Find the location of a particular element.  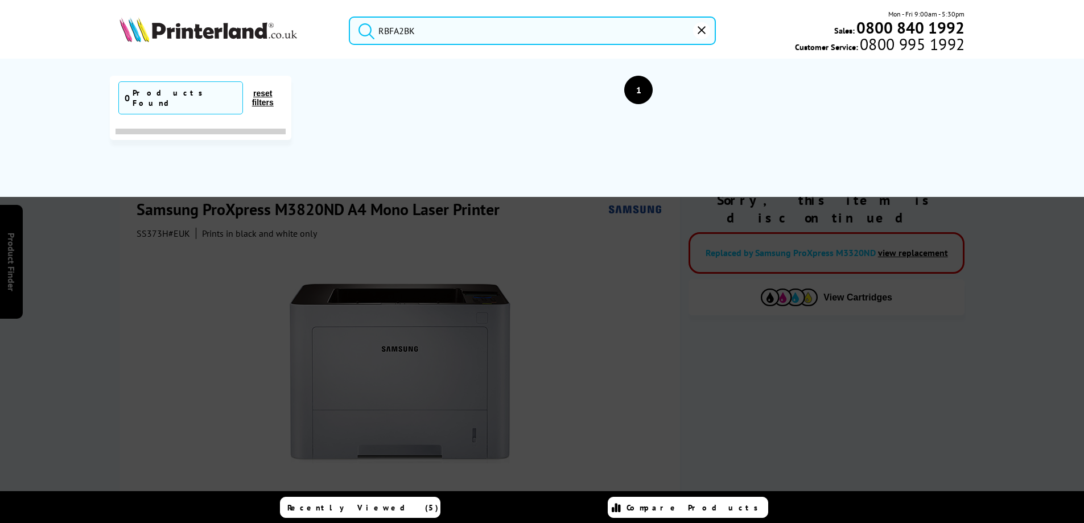

span: Mon - Fri 9:00am - 5:30pm is located at coordinates (926, 14).